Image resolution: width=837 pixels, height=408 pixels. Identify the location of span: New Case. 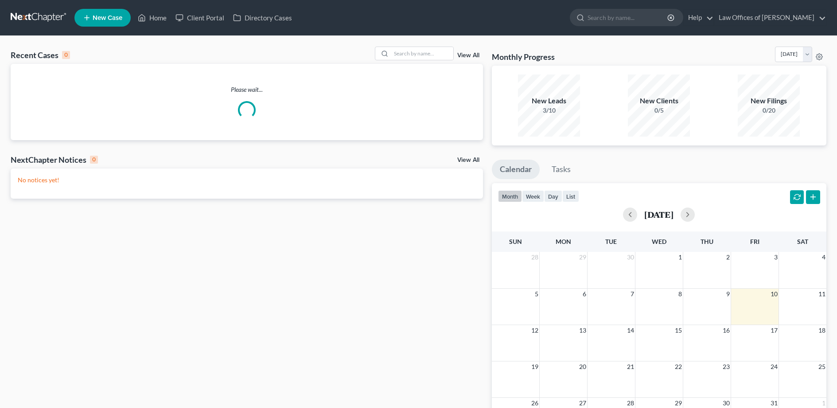
(107, 18).